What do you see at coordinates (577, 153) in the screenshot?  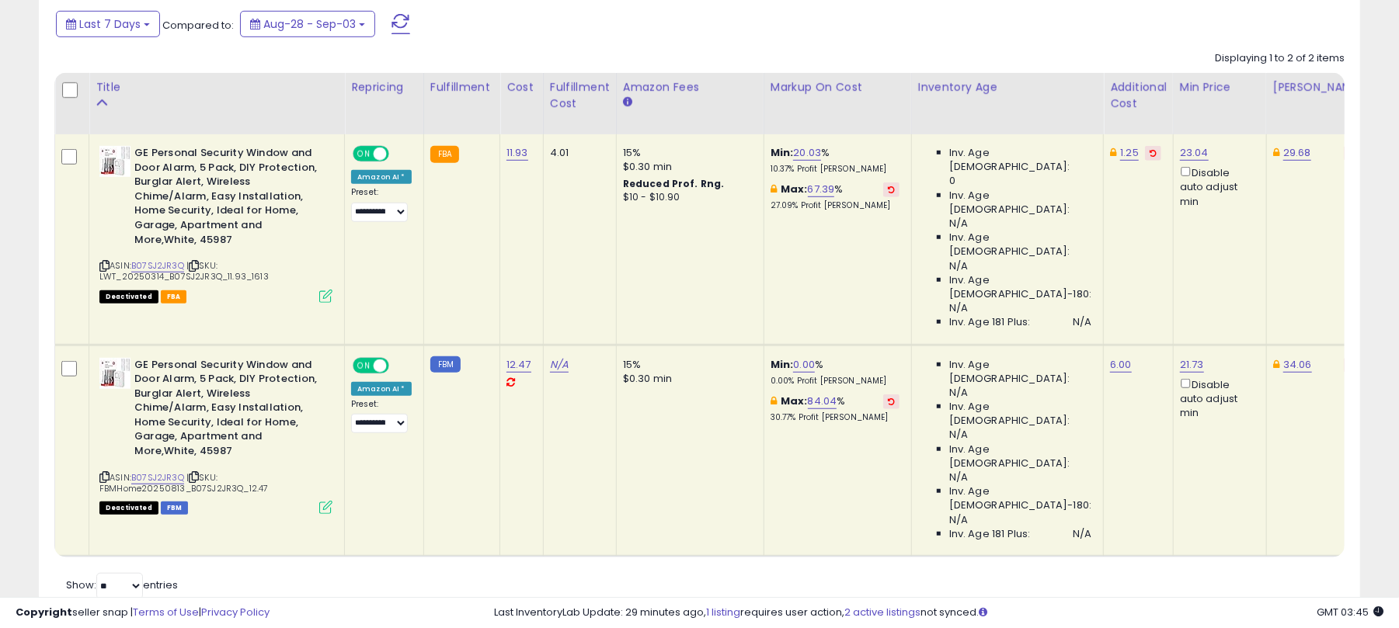 I see `div: 4.01` at bounding box center [577, 153].